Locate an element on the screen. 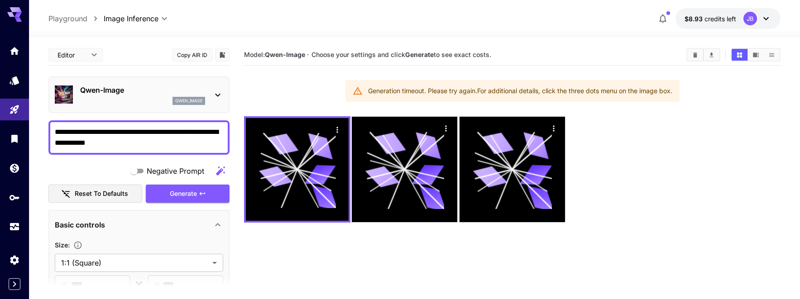 The height and width of the screenshot is (299, 800). div: Generation timeout. Please try again. For additional details, click the three dots menu on the im... is located at coordinates (520, 91).